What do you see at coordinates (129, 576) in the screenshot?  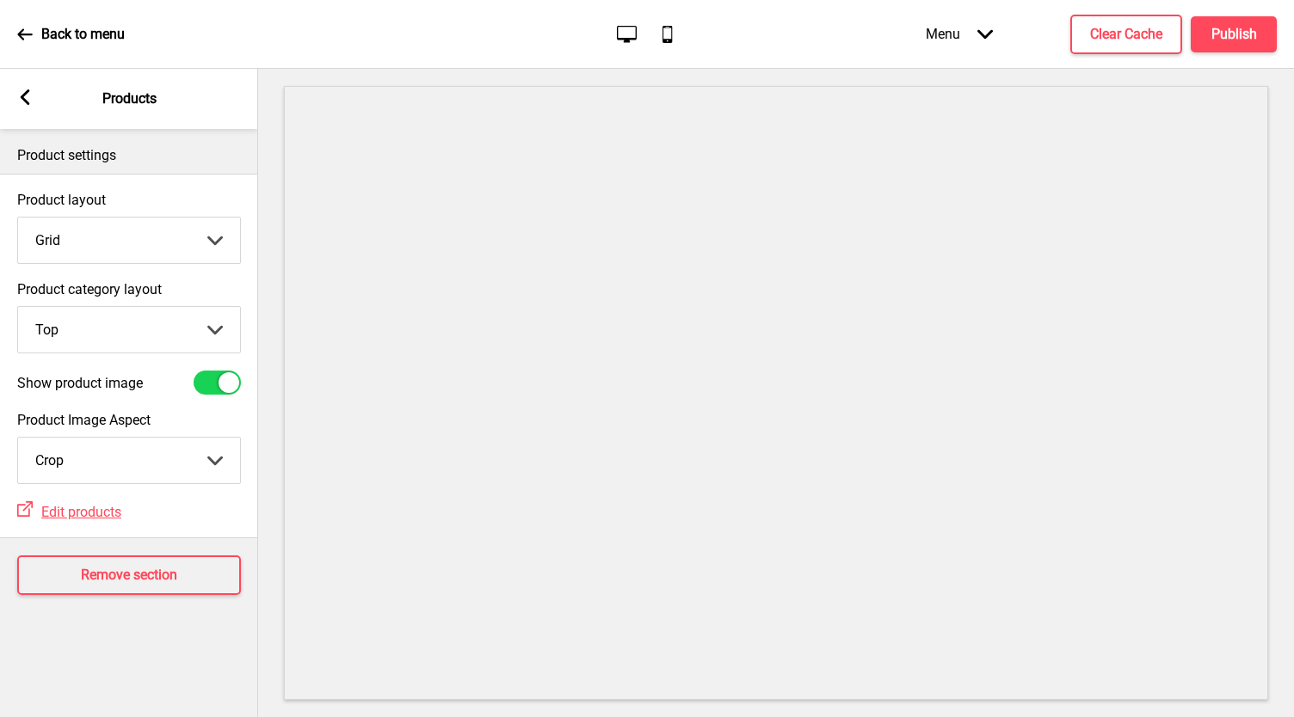 I see `button: Remove section` at bounding box center [129, 576].